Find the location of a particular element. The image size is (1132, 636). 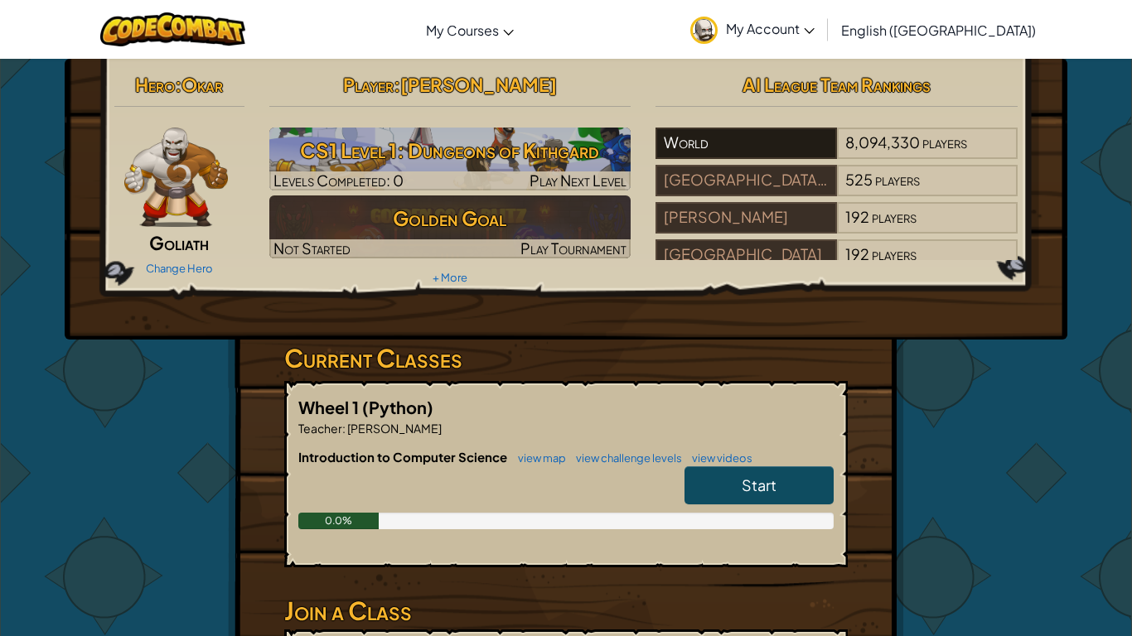

h3: Join a Class is located at coordinates (566, 611).